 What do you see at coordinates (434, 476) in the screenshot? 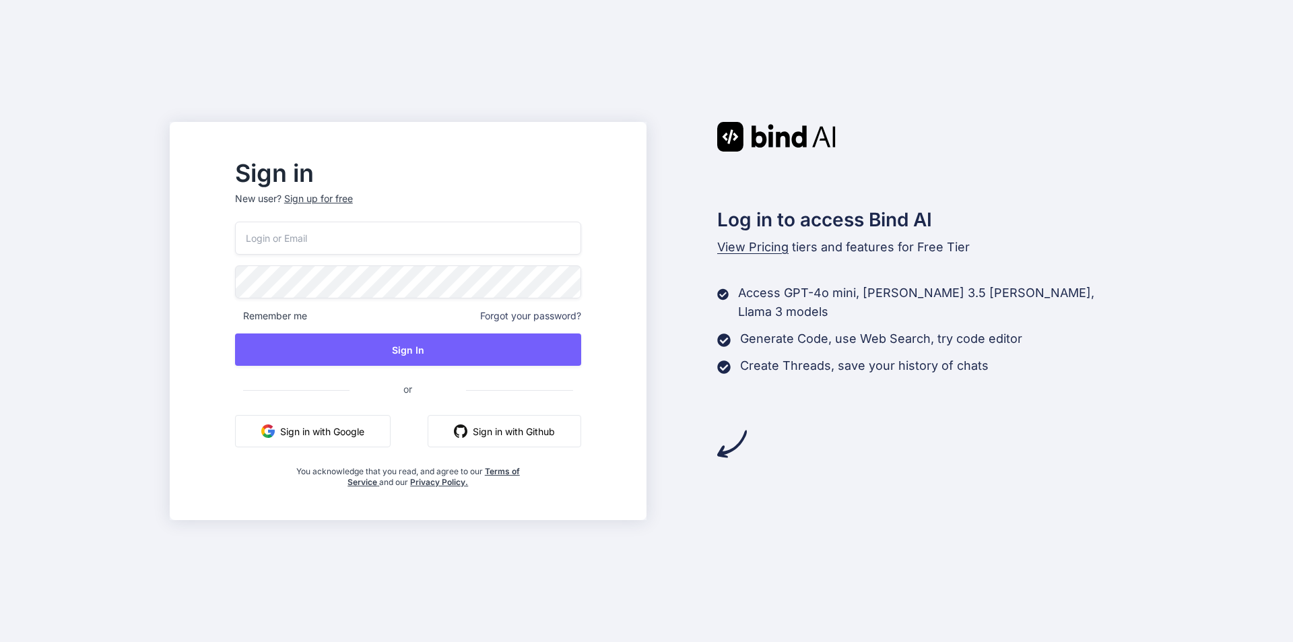
I see `a: Terms of Service` at bounding box center [434, 476].